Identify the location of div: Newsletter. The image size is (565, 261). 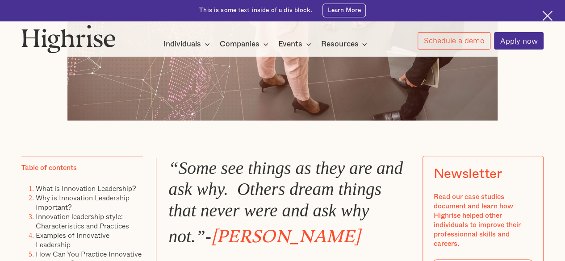
(468, 174).